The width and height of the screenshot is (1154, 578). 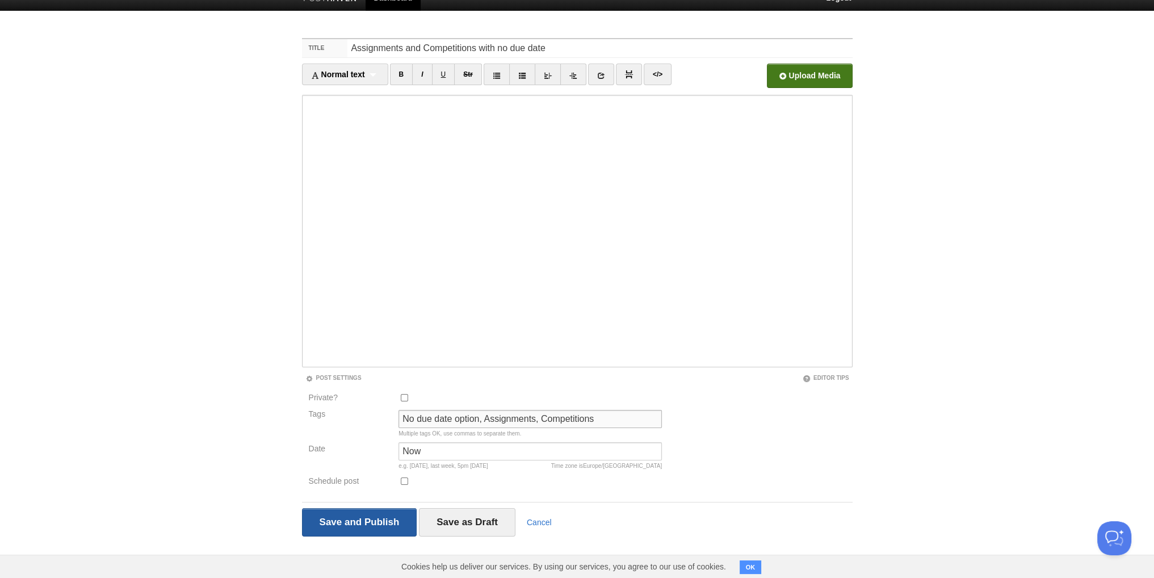 I want to click on span: Cookies help us deliver our services. By using our services, you agree to our use of cookies., so click(x=564, y=567).